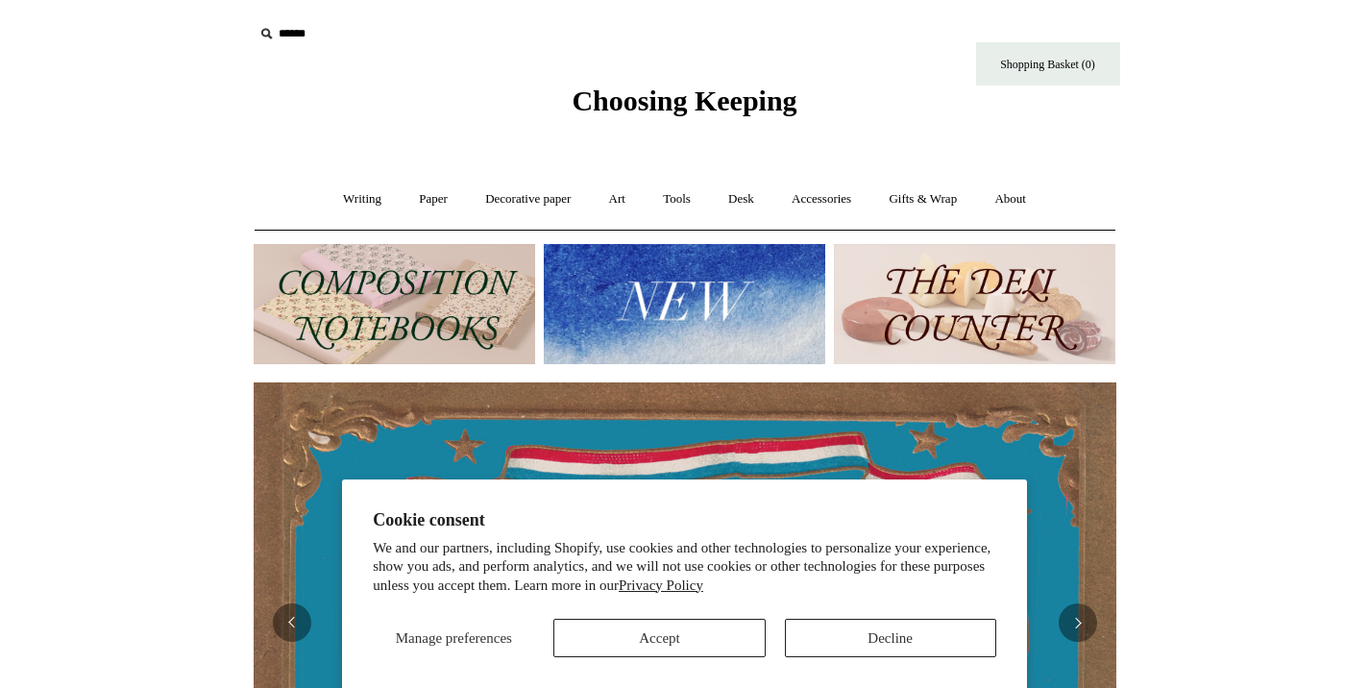 This screenshot has height=688, width=1369. What do you see at coordinates (1010, 199) in the screenshot?
I see `a: About` at bounding box center [1010, 199].